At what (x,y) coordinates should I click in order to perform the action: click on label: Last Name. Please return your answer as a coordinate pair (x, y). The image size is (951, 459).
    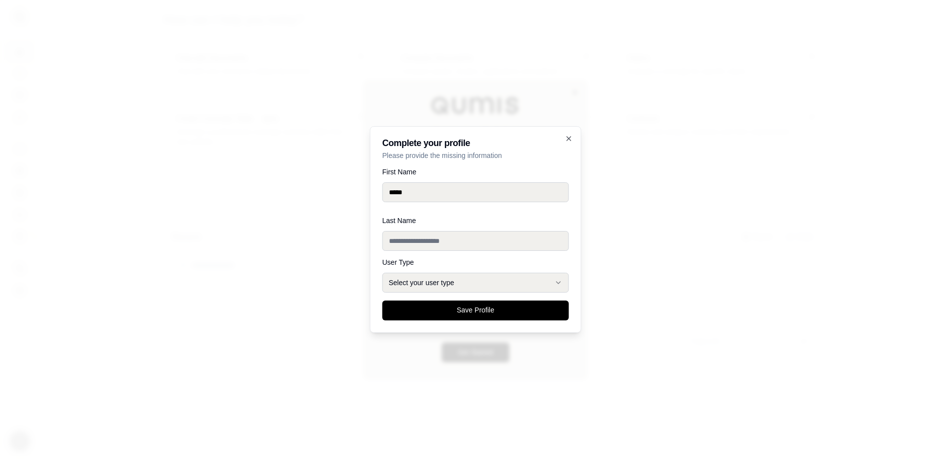
    Looking at the image, I should click on (475, 221).